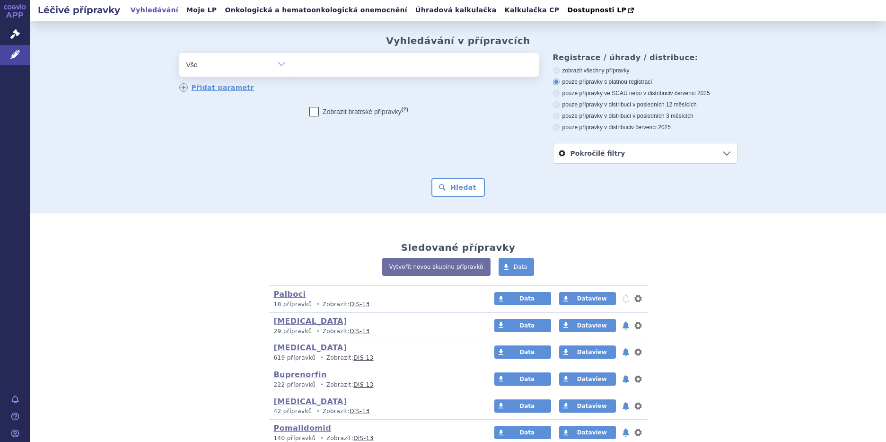  I want to click on a: Palboci, so click(290, 294).